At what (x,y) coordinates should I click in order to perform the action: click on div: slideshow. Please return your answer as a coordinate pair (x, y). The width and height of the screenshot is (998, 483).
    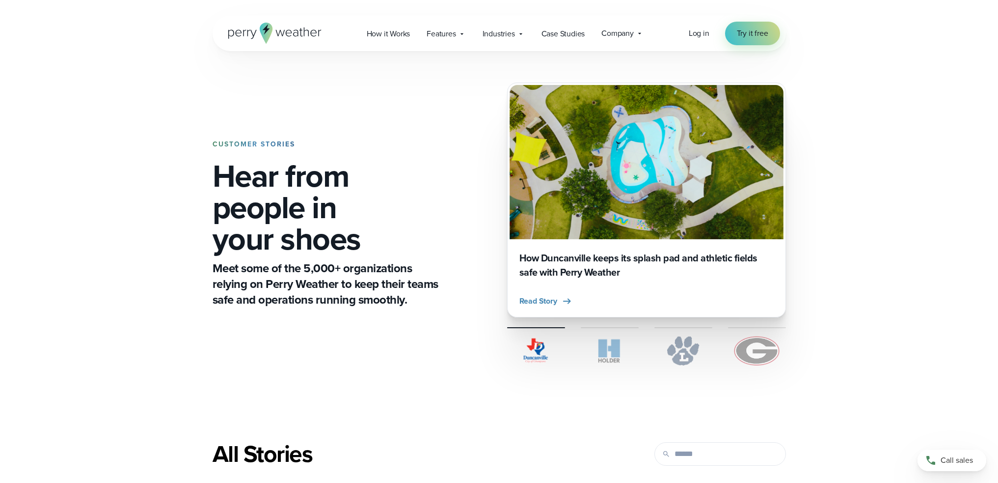
    Looking at the image, I should click on (647, 200).